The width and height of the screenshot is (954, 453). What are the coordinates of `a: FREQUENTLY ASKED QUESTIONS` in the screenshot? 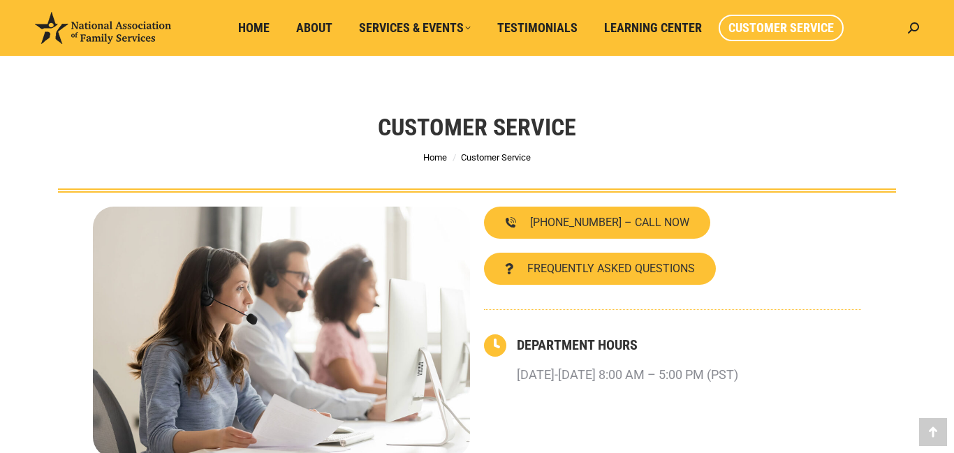 It's located at (600, 269).